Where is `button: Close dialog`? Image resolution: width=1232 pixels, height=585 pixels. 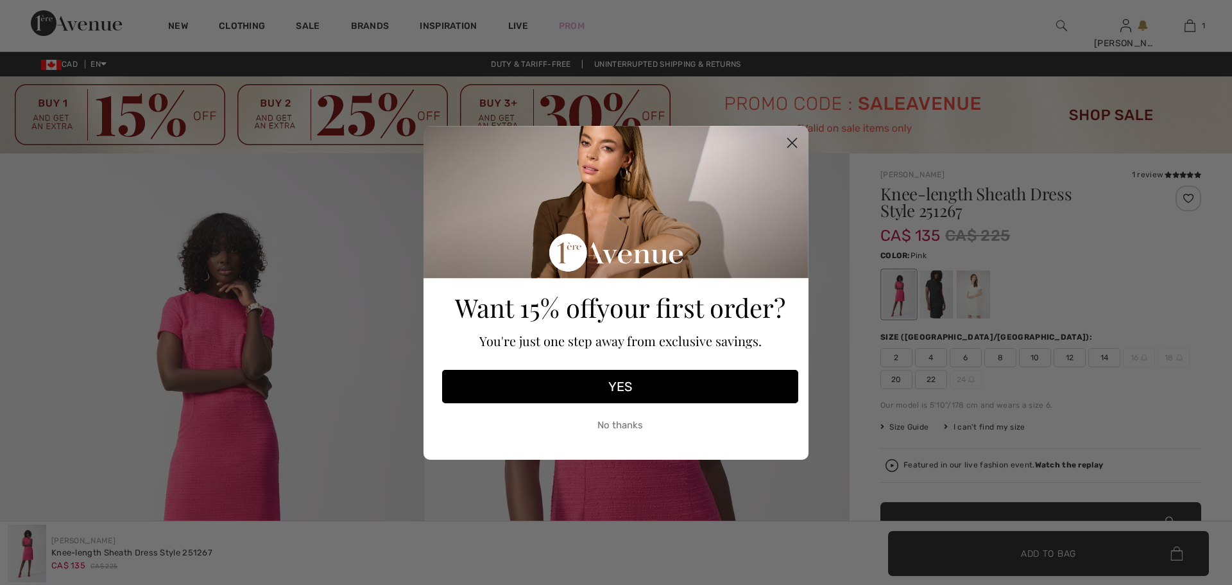
button: Close dialog is located at coordinates (792, 142).